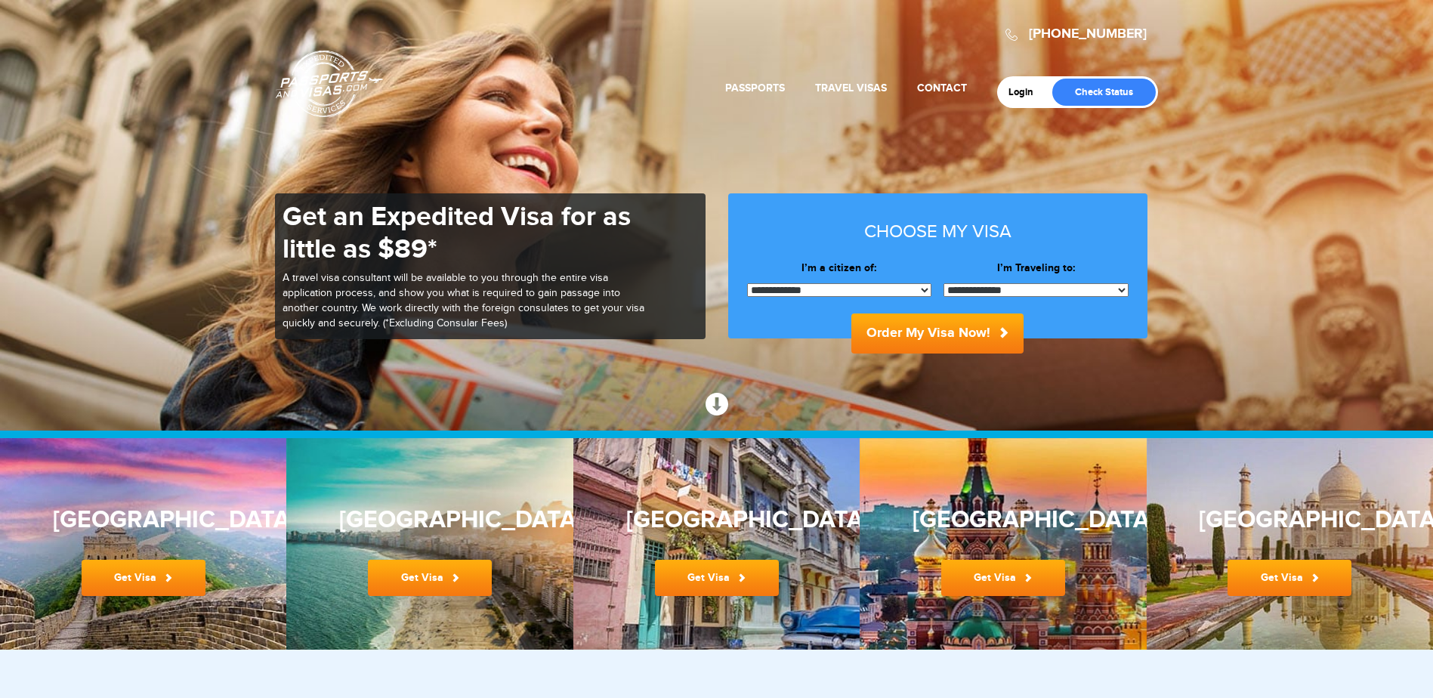  I want to click on a: Passports, so click(754, 88).